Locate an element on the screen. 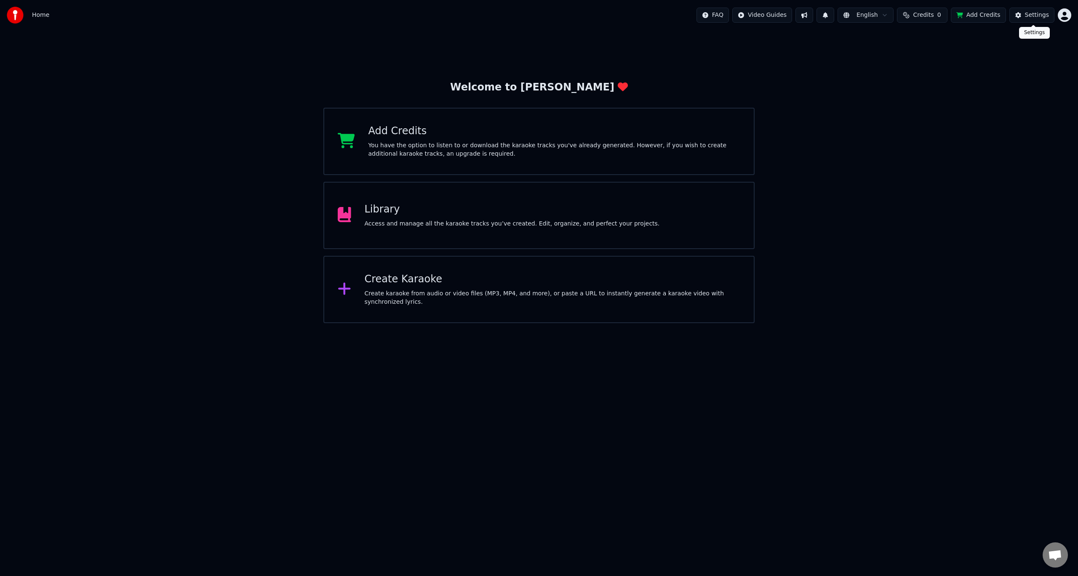 This screenshot has width=1078, height=576. div: Create karaoke from audio or video files (MP3, MP4, and more), or paste a URL to instantly genera... is located at coordinates (552, 298).